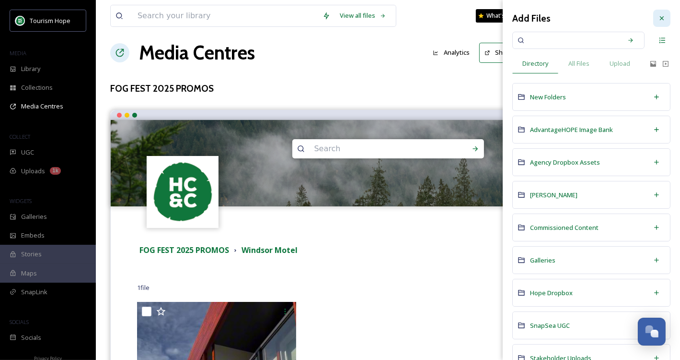 The width and height of the screenshot is (680, 360). Describe the element at coordinates (20, 136) in the screenshot. I see `span: COLLECT` at that location.